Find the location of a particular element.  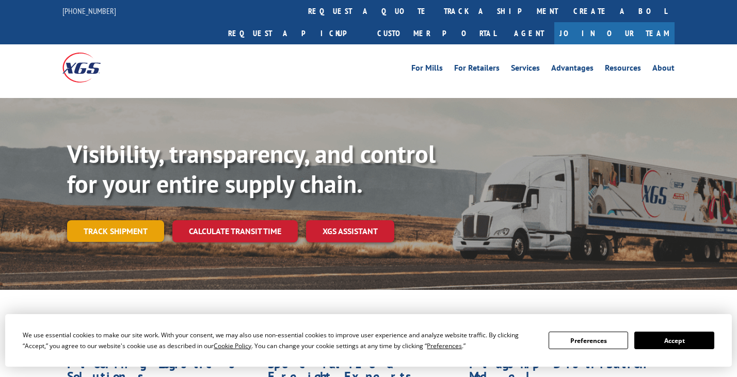

a: Track shipment is located at coordinates (116, 231).